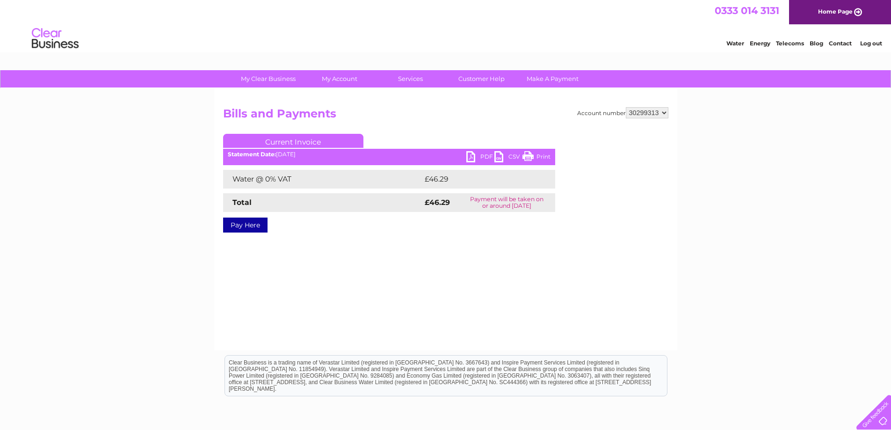 The image size is (891, 430). Describe the element at coordinates (410, 79) in the screenshot. I see `a: Services` at that location.